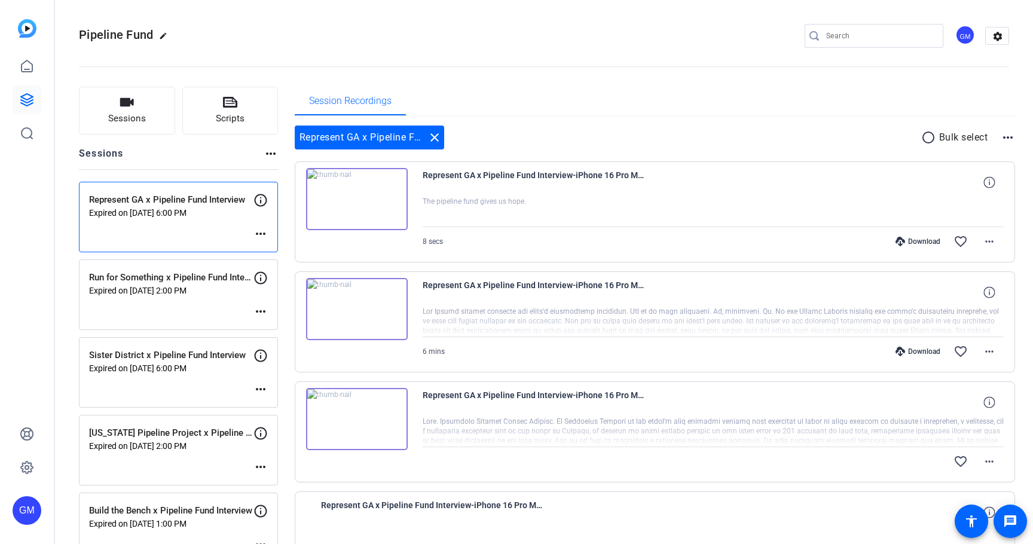  Describe the element at coordinates (166, 39) in the screenshot. I see `mat-icon: edit` at that location.